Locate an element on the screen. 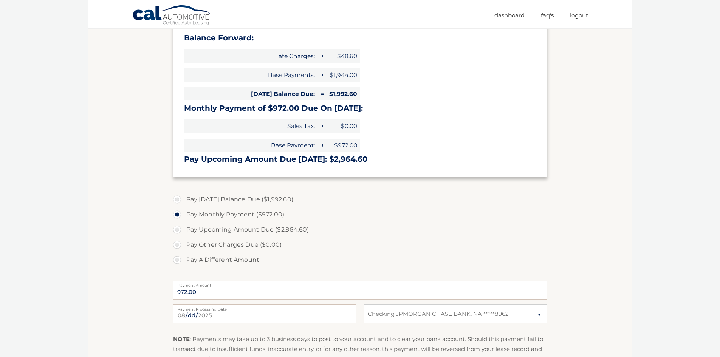 The height and width of the screenshot is (357, 720). span: $48.60 is located at coordinates (343, 56).